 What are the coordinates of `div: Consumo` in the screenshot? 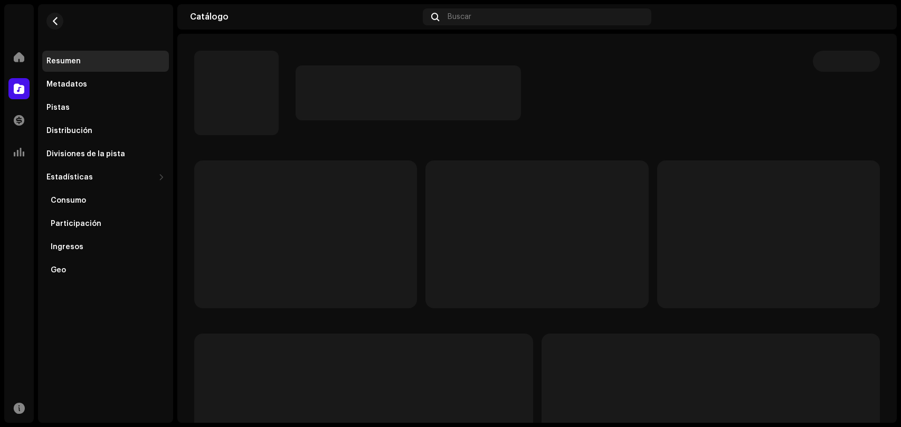 It's located at (68, 200).